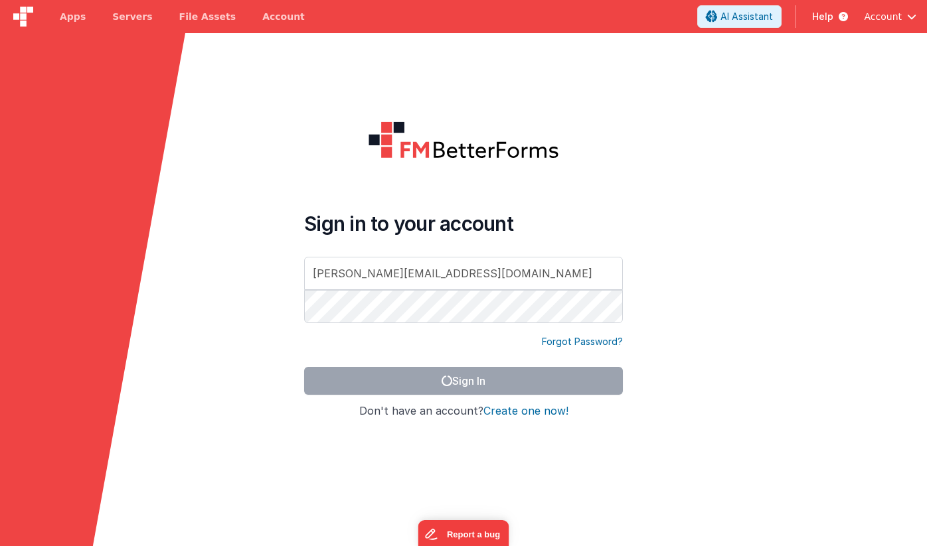 The image size is (927, 546). What do you see at coordinates (72, 17) in the screenshot?
I see `span: Apps` at bounding box center [72, 17].